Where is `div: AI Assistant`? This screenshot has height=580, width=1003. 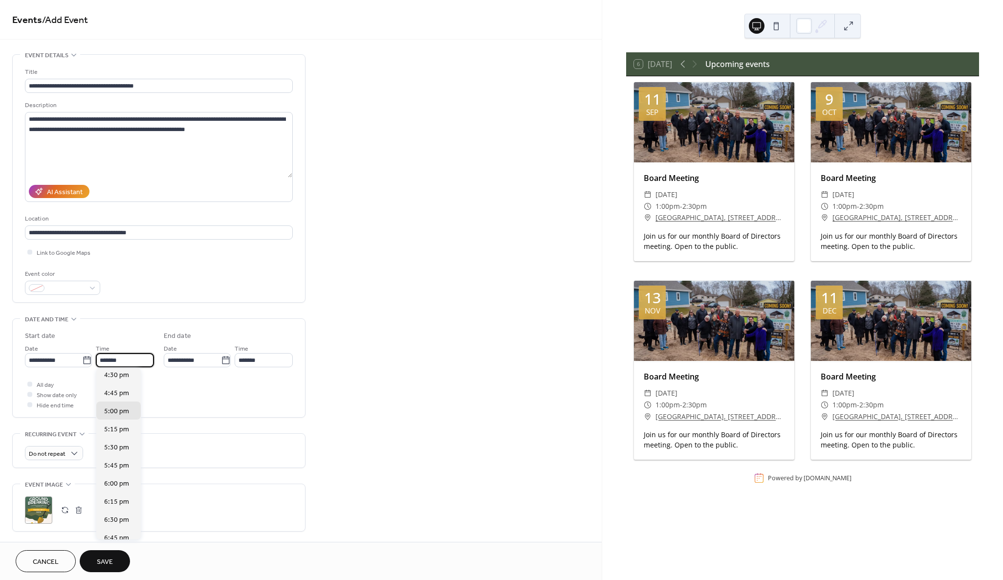 div: AI Assistant is located at coordinates (64, 192).